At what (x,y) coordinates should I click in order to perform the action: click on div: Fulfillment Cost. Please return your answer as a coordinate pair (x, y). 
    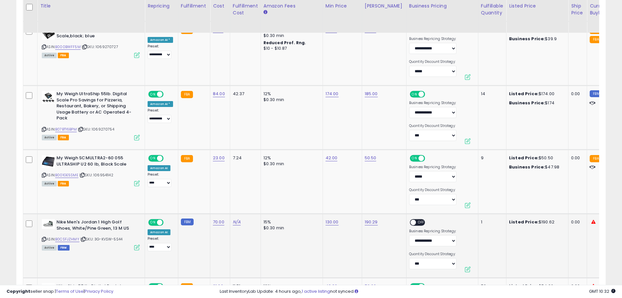
    Looking at the image, I should click on (245, 9).